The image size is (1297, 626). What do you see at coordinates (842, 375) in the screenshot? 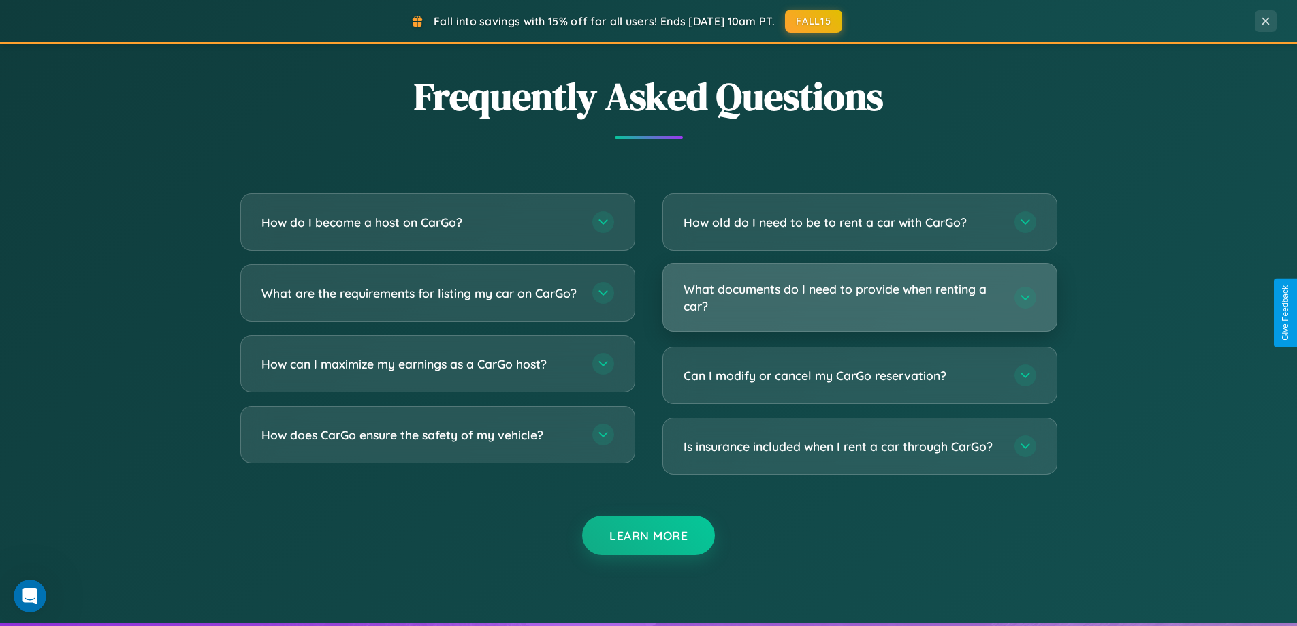
I see `h3: Can I modify or cancel my CarGo reservation?` at bounding box center [842, 375].